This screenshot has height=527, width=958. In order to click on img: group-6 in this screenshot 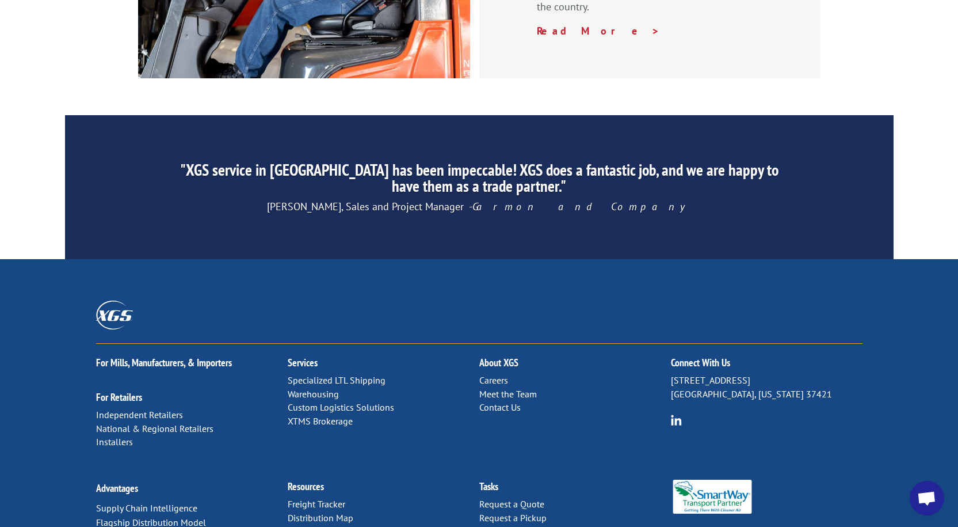, I will do `click(676, 420)`.